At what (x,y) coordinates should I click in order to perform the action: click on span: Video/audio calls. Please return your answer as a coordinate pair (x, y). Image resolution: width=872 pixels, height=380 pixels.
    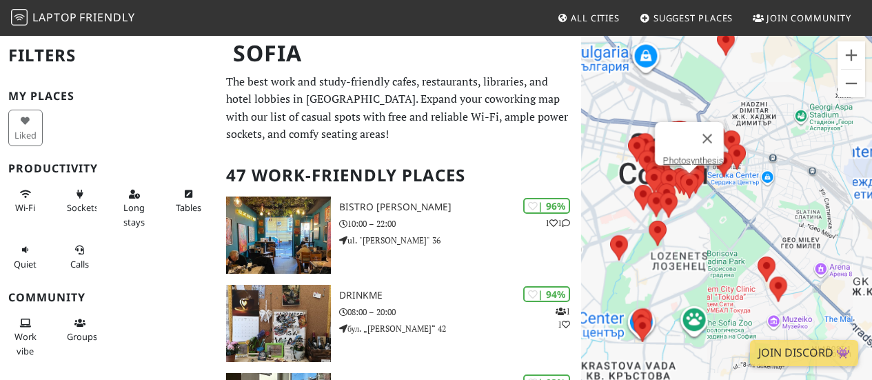
    Looking at the image, I should click on (79, 264).